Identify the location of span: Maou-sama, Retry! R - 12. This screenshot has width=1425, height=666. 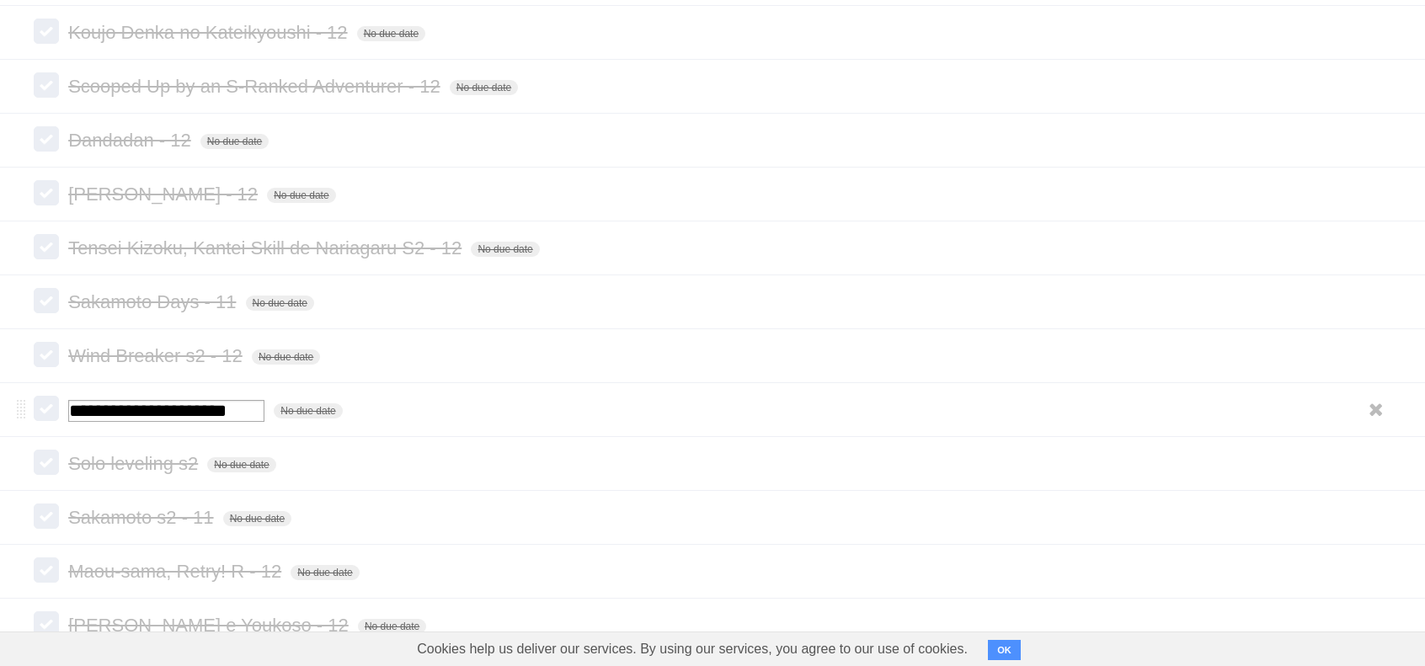
(177, 571).